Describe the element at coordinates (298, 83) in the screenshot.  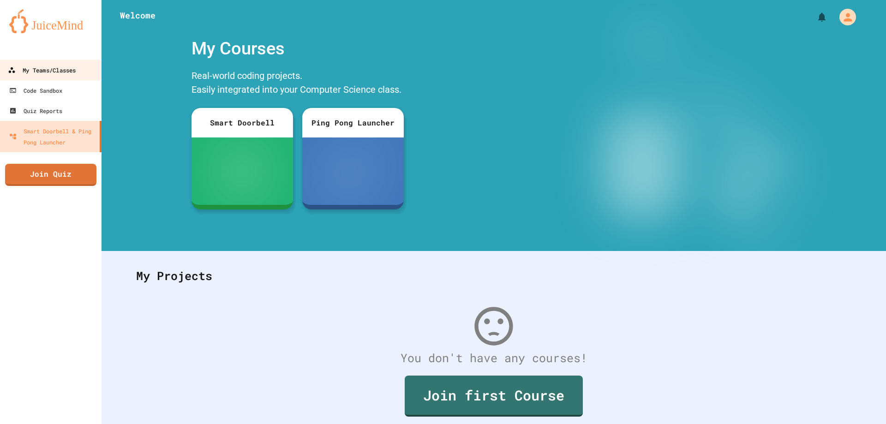
I see `div: Real-world coding projects. Easily integrated into your Computer Science class.` at that location.